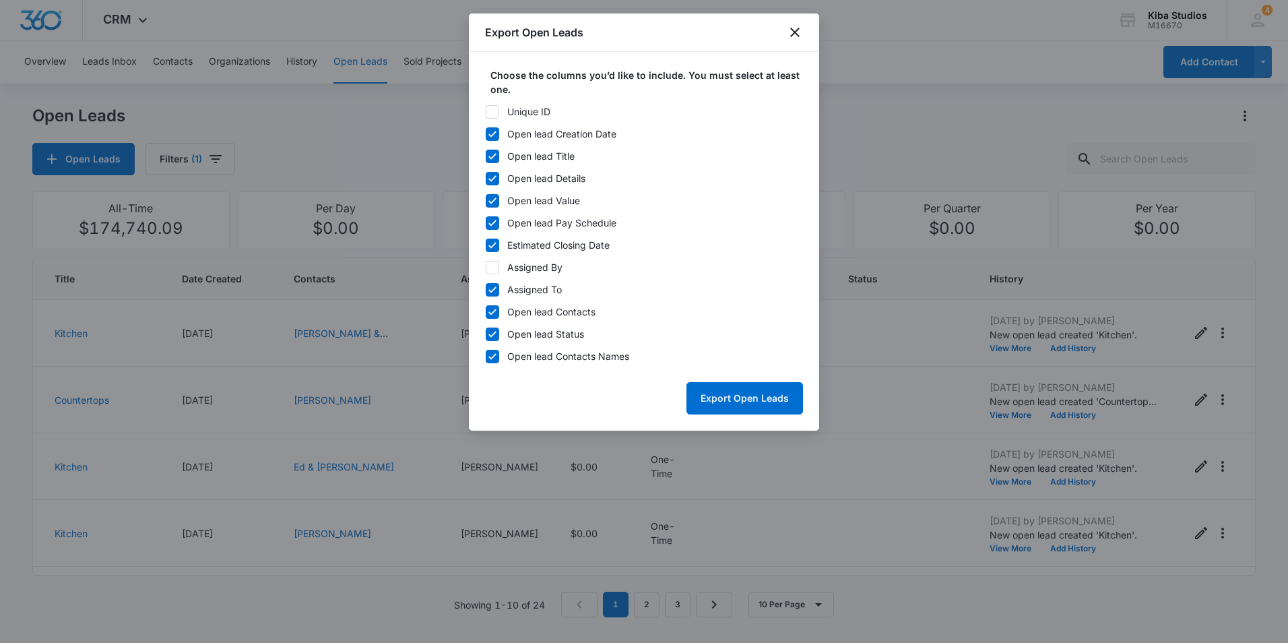 The image size is (1288, 643). I want to click on div: Open lead Pay Schedule, so click(562, 222).